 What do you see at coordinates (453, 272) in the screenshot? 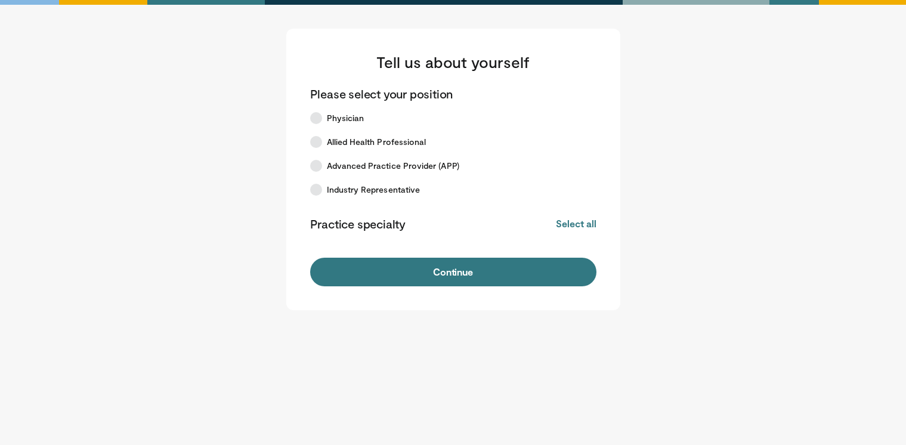
I see `button: Continue` at bounding box center [453, 272].